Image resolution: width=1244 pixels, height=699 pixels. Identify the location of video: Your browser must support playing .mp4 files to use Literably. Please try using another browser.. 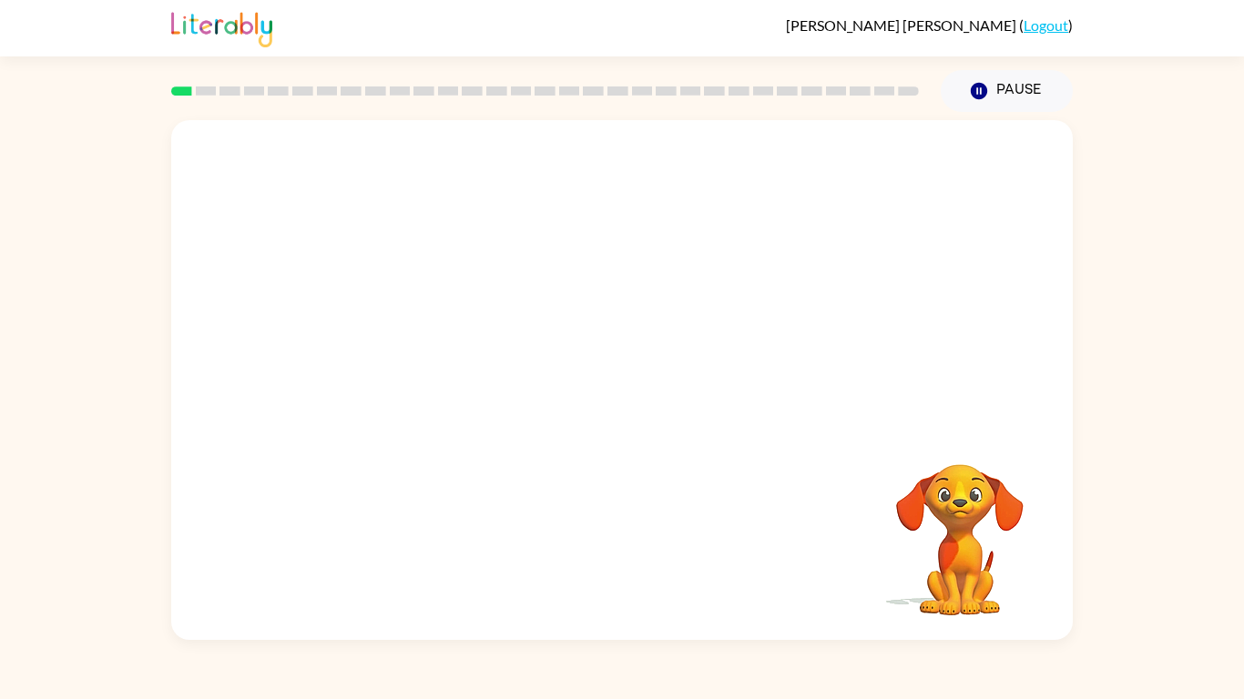
(960, 527).